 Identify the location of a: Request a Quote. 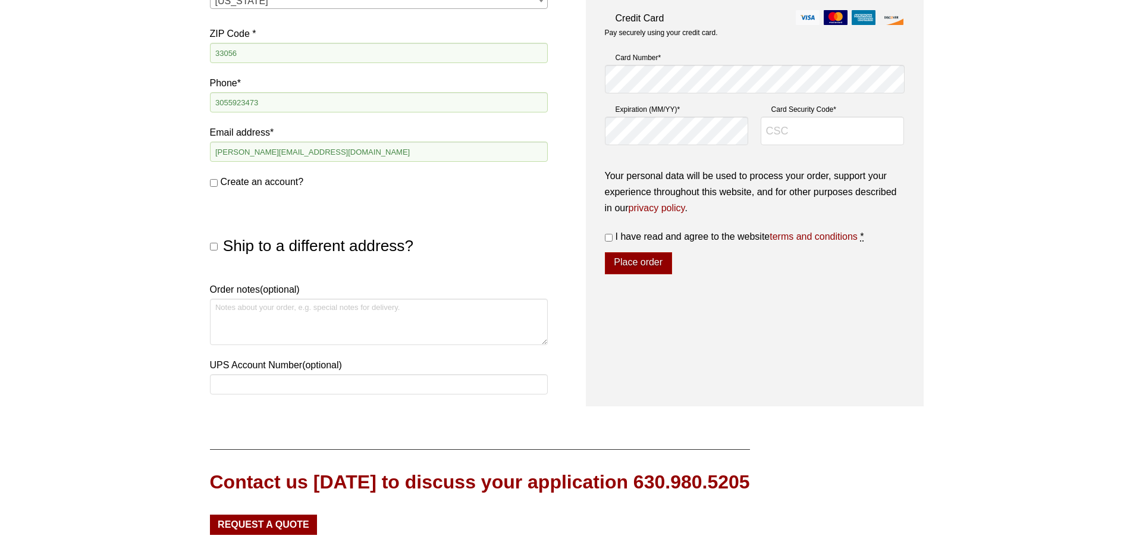
(264, 525).